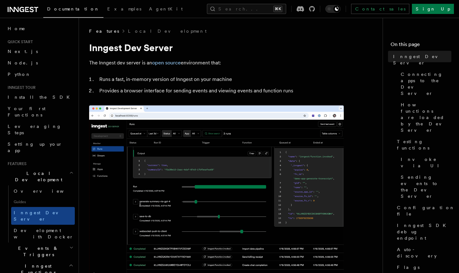 The image size is (459, 273). Describe the element at coordinates (278, 9) in the screenshot. I see `kbd: ⌘K` at that location.